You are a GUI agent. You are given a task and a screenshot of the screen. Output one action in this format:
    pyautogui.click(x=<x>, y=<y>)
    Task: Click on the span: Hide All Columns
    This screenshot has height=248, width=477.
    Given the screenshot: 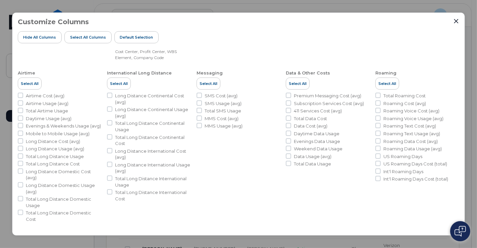 What is the action you would take?
    pyautogui.click(x=40, y=37)
    